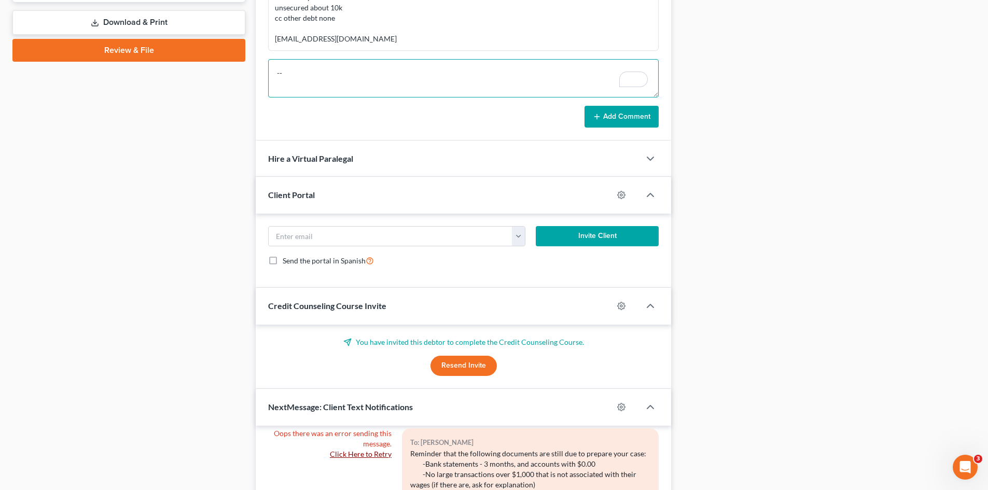  What do you see at coordinates (332, 438) in the screenshot?
I see `span: Oops there was an error sending this message.` at bounding box center [332, 438].